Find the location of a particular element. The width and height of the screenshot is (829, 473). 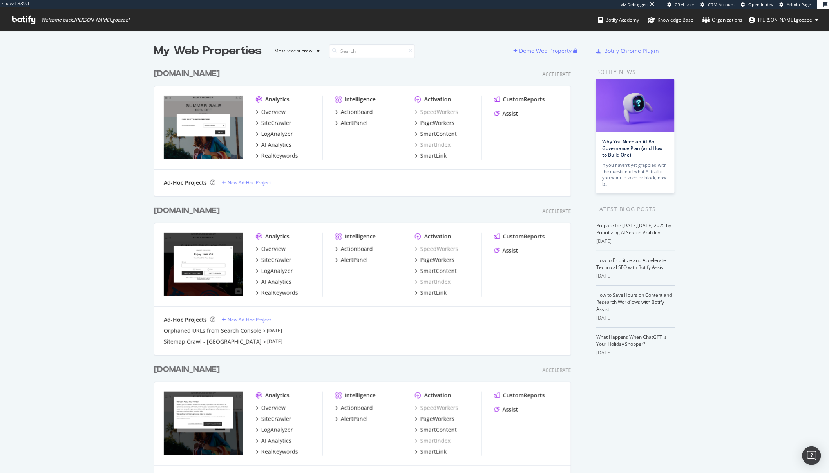

button: Demo Web Property is located at coordinates (543, 51).